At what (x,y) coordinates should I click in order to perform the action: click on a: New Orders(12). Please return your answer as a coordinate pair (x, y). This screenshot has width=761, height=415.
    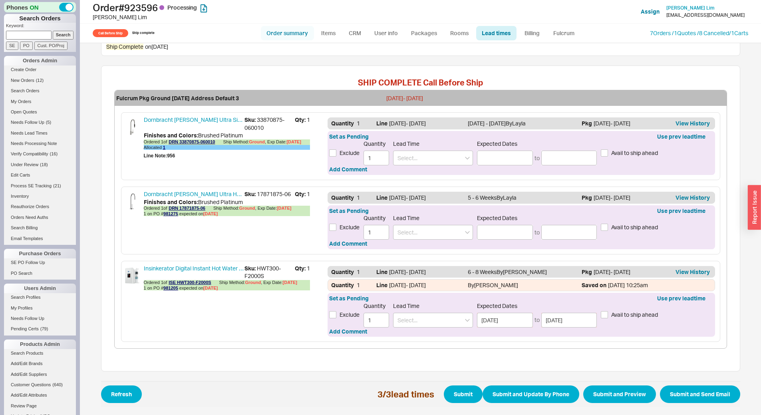
    Looking at the image, I should click on (40, 80).